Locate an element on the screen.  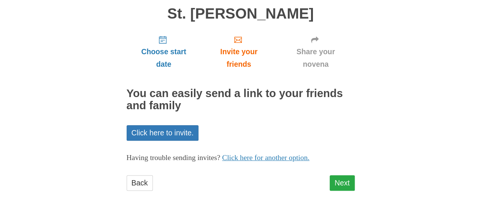
a: Click here to invite. is located at coordinates (163, 133).